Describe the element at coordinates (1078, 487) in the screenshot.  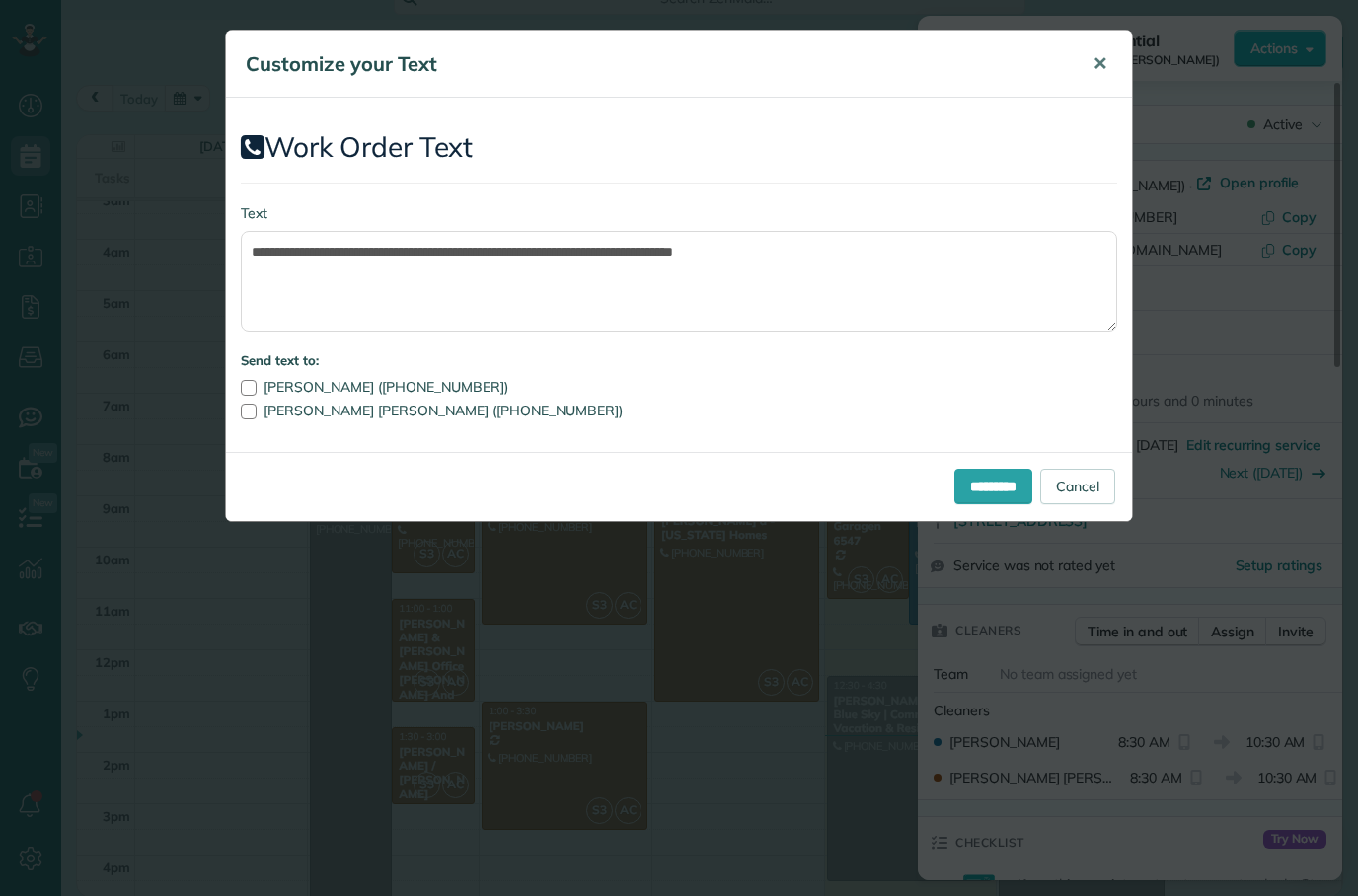
I see `a: Cancel` at that location.